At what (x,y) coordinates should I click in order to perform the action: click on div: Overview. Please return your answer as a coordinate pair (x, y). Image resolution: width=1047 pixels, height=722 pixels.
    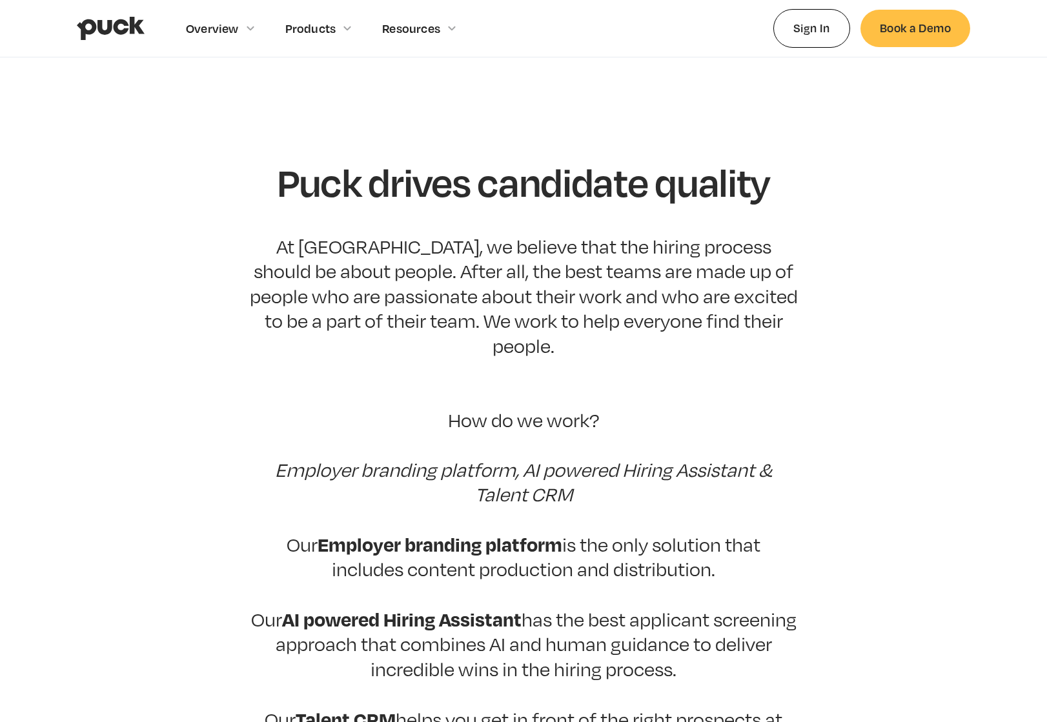
    Looking at the image, I should click on (212, 28).